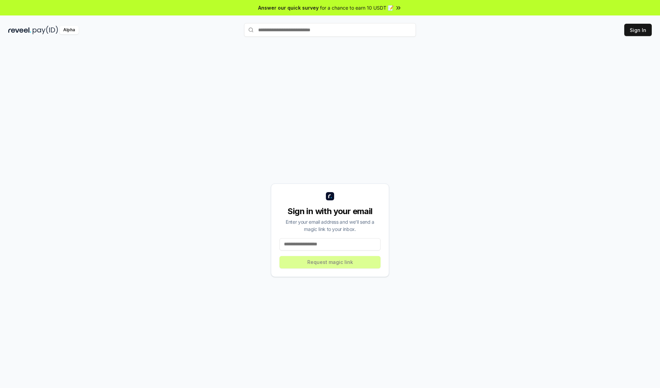 This screenshot has height=388, width=660. I want to click on div: Alpha, so click(69, 30).